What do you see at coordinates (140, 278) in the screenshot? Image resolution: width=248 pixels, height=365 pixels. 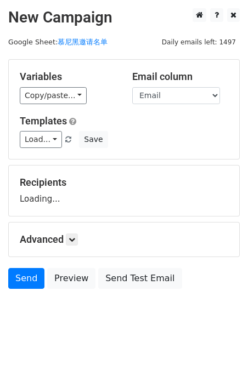 I see `a: Send Test Email` at bounding box center [140, 278].